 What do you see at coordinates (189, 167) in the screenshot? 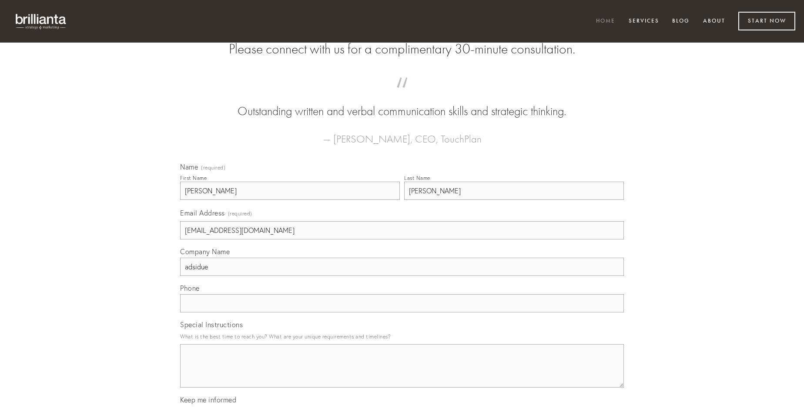
I see `span: Name` at bounding box center [189, 167].